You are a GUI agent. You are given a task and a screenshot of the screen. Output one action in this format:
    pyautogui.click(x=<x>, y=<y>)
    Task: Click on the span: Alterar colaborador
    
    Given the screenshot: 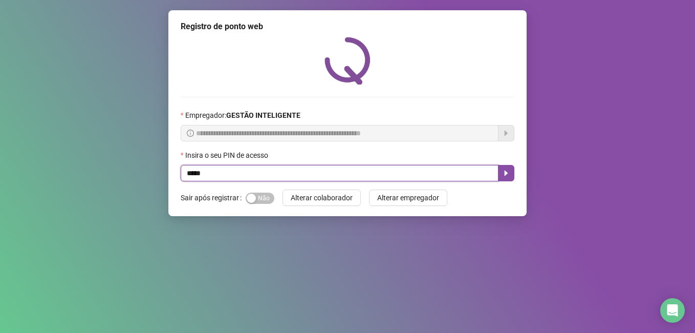 What is the action you would take?
    pyautogui.click(x=321, y=198)
    